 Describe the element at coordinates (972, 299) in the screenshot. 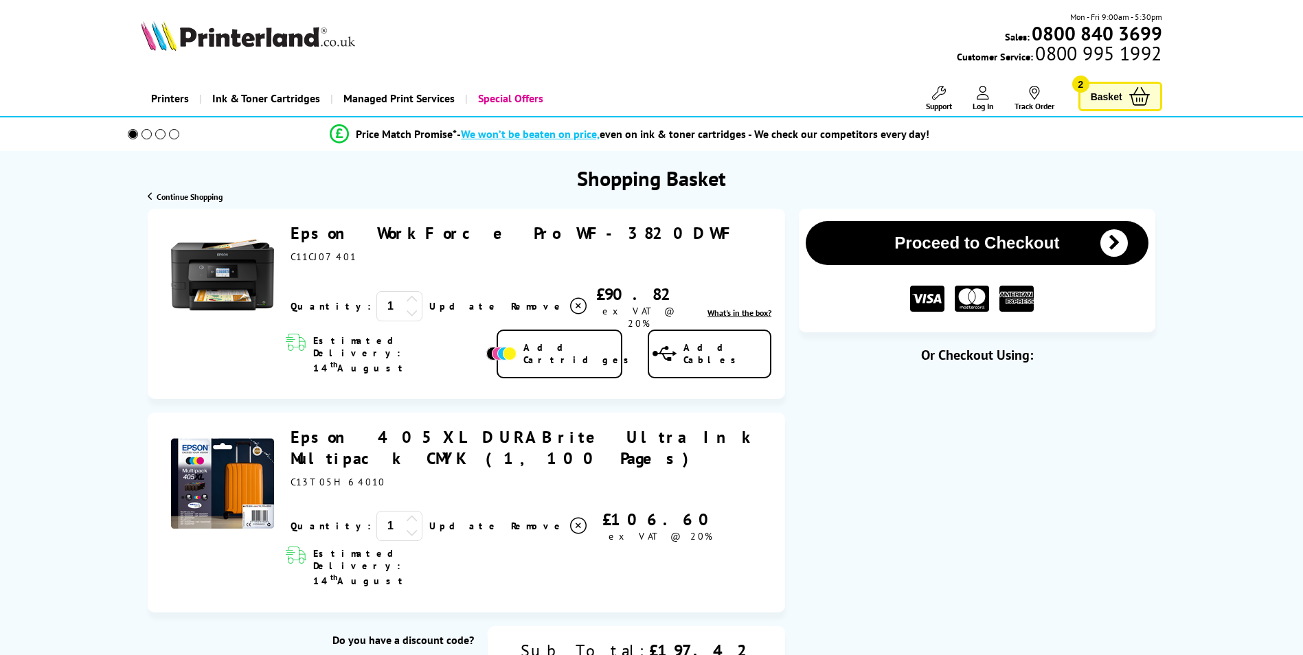

I see `img: MASTER CARD` at that location.